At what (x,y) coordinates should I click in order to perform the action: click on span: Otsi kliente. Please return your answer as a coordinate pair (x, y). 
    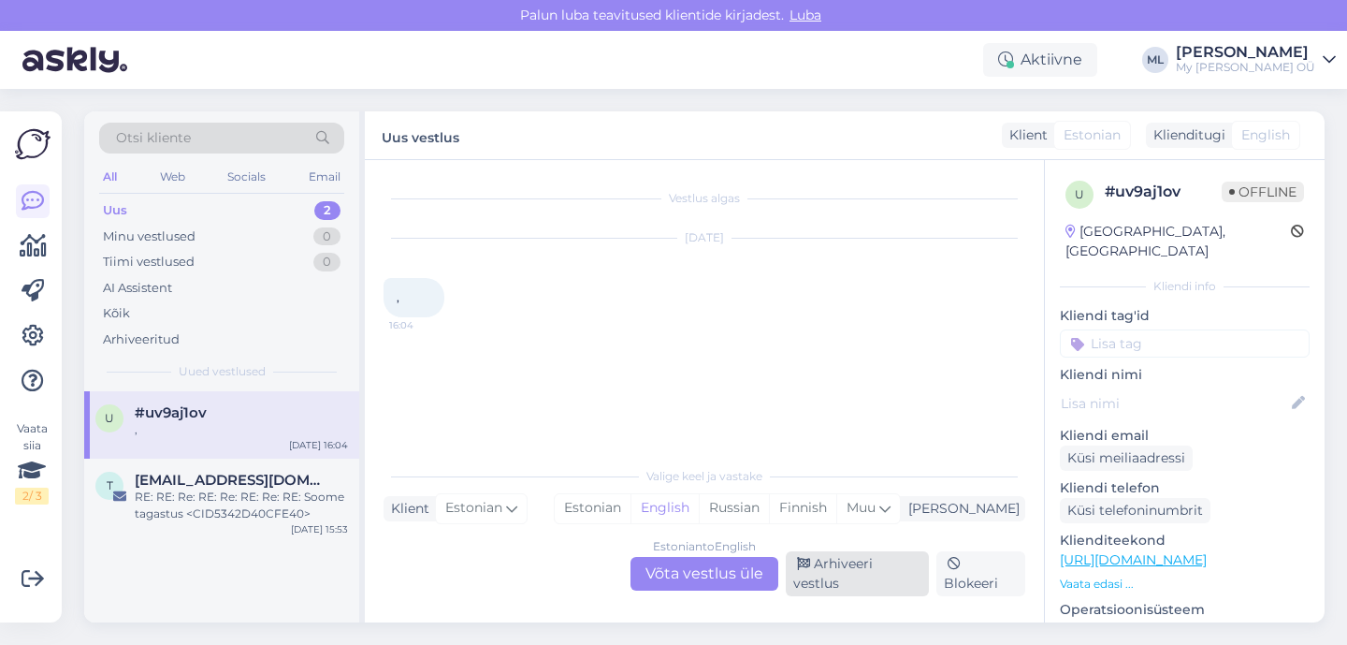
    Looking at the image, I should click on (153, 138).